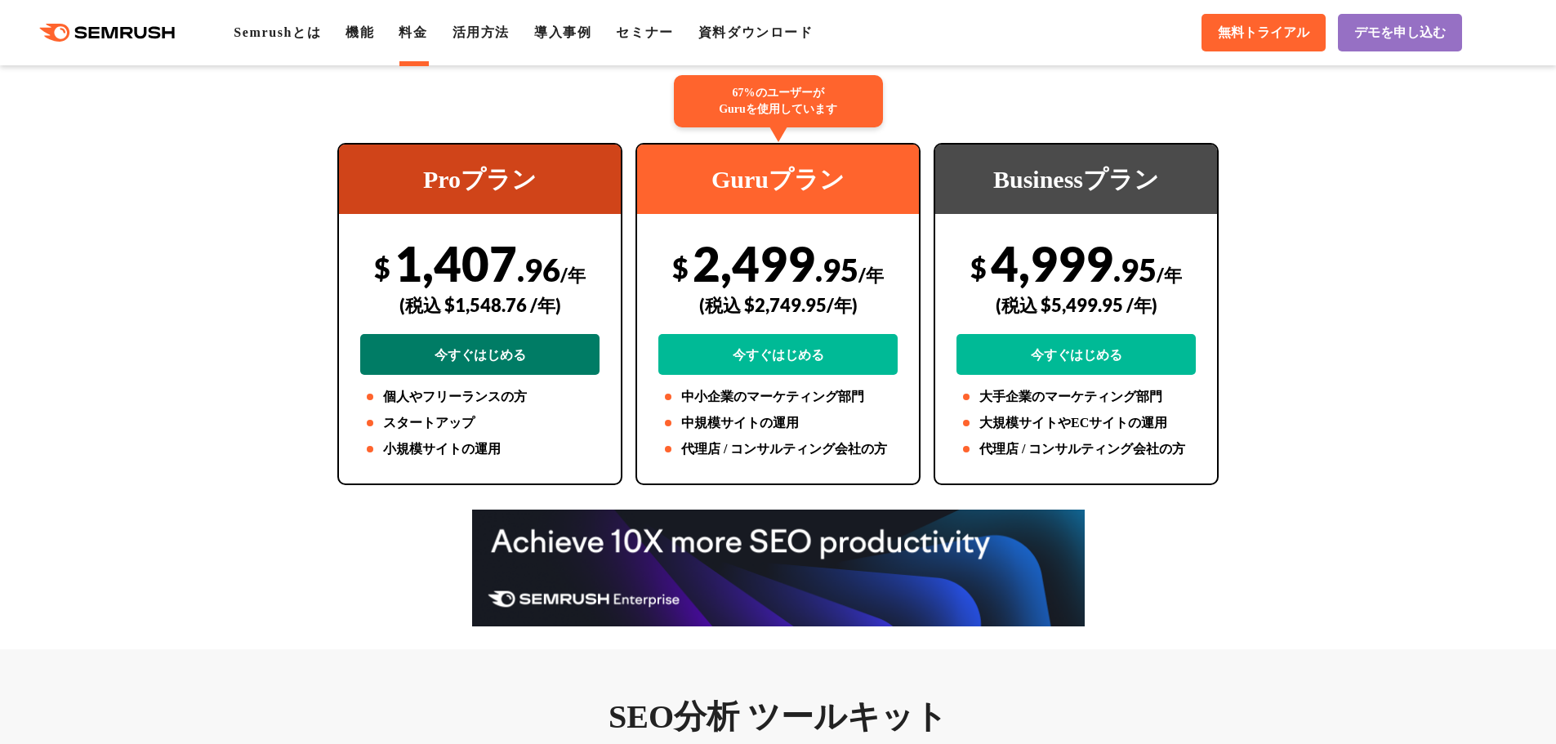 Image resolution: width=1556 pixels, height=744 pixels. What do you see at coordinates (1264, 33) in the screenshot?
I see `a: 無料トライアル` at bounding box center [1264, 33].